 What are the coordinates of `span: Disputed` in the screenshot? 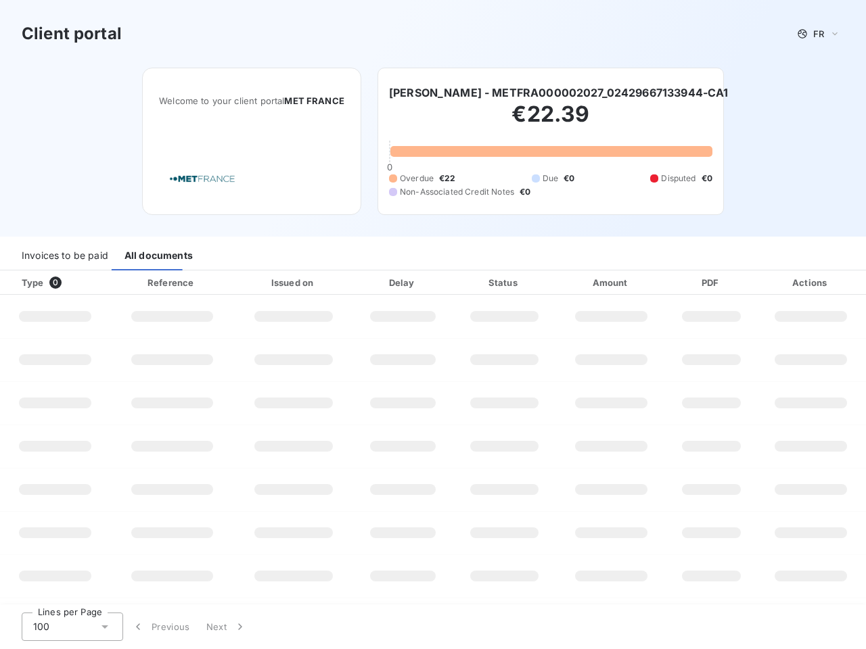 It's located at (678, 179).